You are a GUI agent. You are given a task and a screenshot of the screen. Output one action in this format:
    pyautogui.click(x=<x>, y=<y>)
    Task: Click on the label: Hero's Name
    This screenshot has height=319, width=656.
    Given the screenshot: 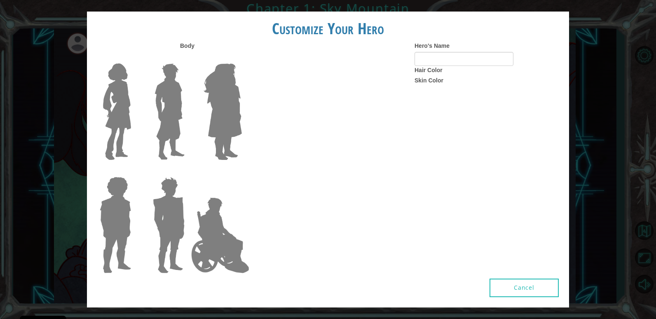 What is the action you would take?
    pyautogui.click(x=432, y=46)
    